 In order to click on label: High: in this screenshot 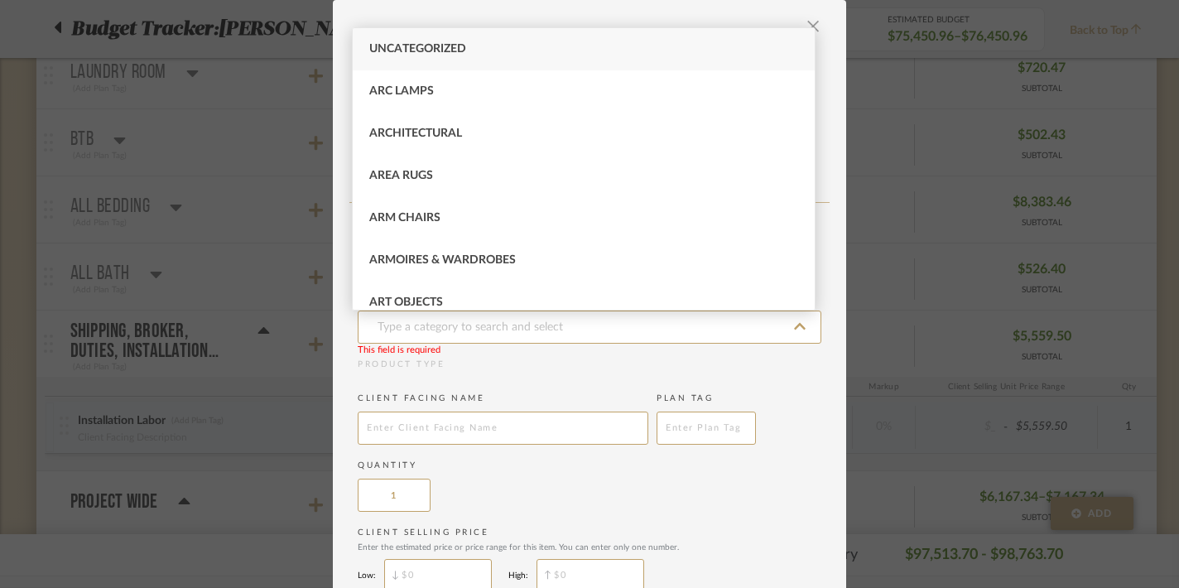, I will do `click(518, 576)`.